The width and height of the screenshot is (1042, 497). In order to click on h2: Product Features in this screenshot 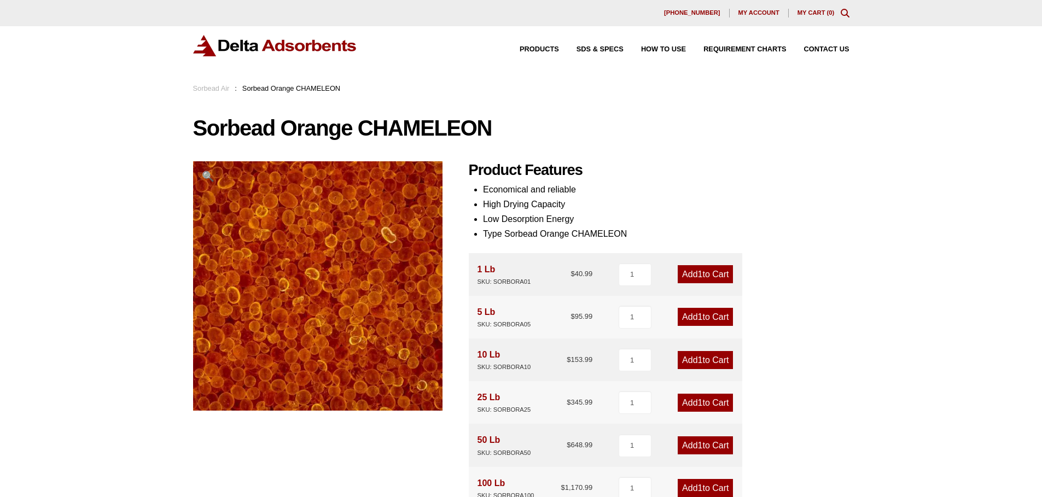, I will do `click(659, 170)`.